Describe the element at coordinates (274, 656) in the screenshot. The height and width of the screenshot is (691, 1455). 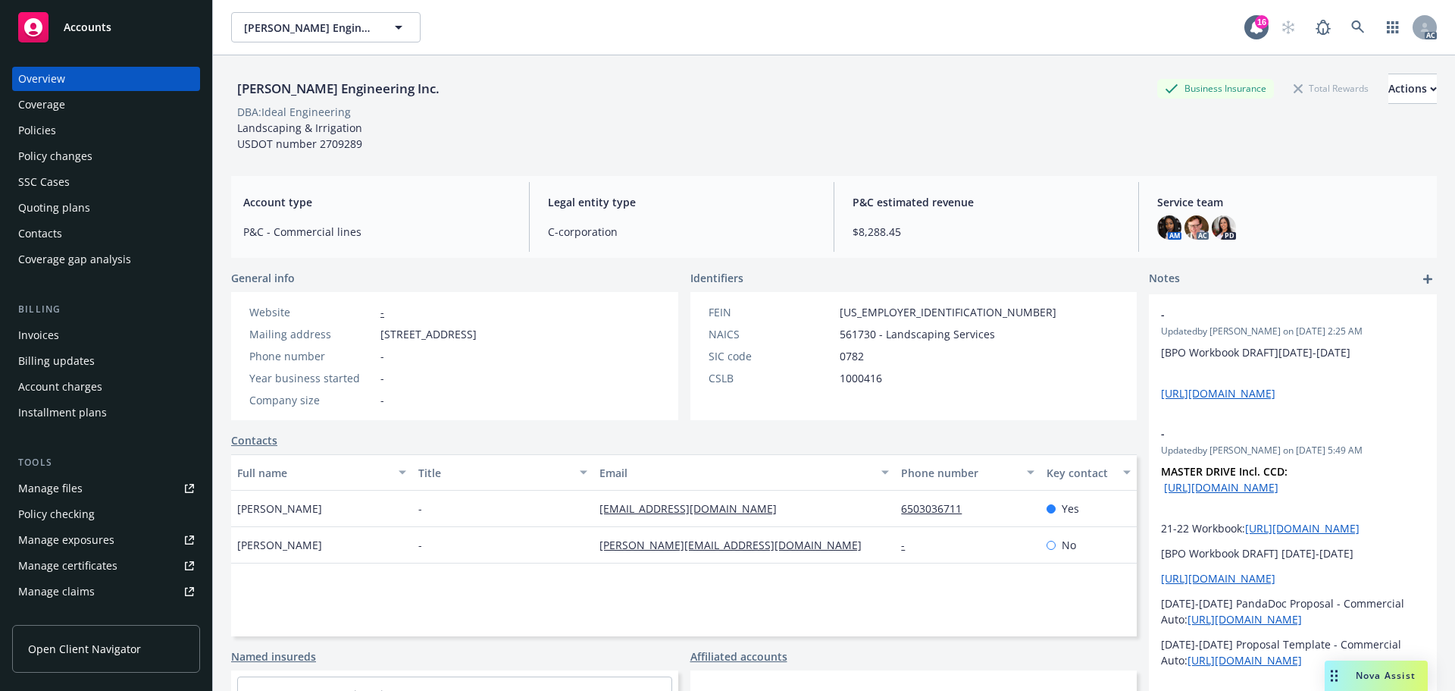
I see `a: Named insureds` at that location.